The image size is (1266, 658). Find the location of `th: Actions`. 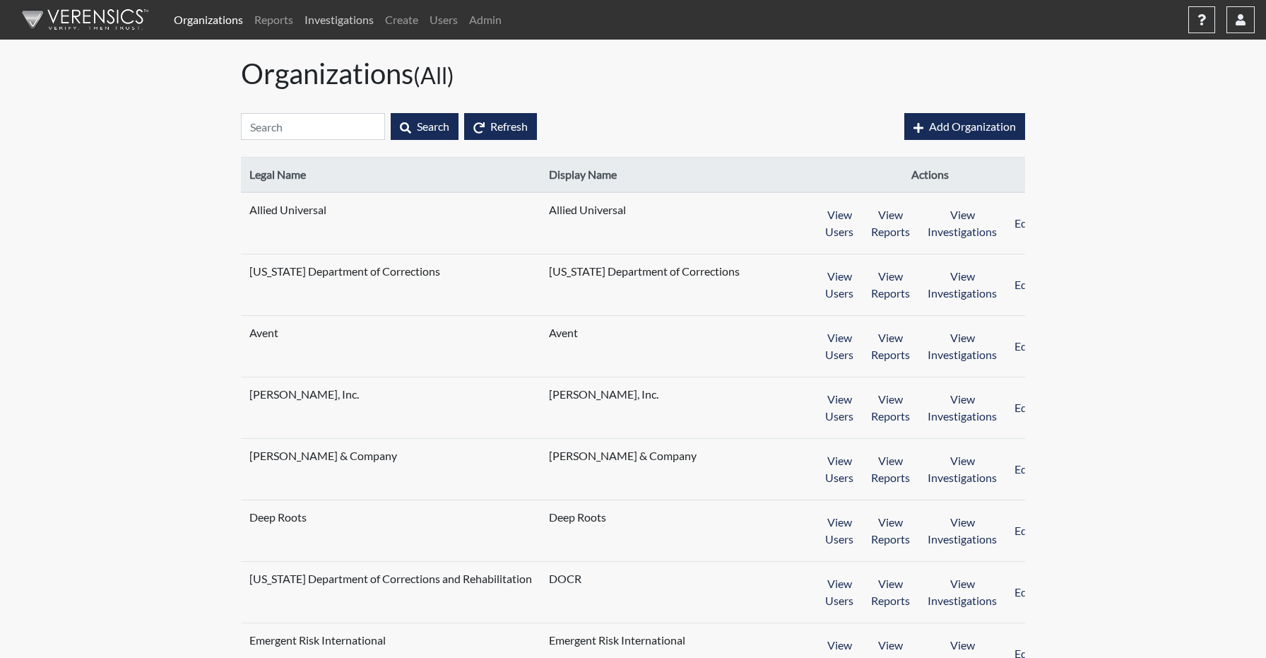

th: Actions is located at coordinates (930, 175).